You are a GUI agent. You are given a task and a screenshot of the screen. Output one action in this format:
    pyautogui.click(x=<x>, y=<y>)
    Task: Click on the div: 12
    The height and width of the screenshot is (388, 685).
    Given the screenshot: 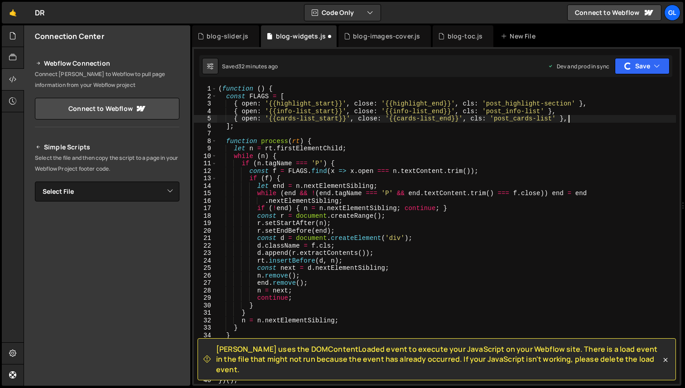 What is the action you would take?
    pyautogui.click(x=205, y=171)
    